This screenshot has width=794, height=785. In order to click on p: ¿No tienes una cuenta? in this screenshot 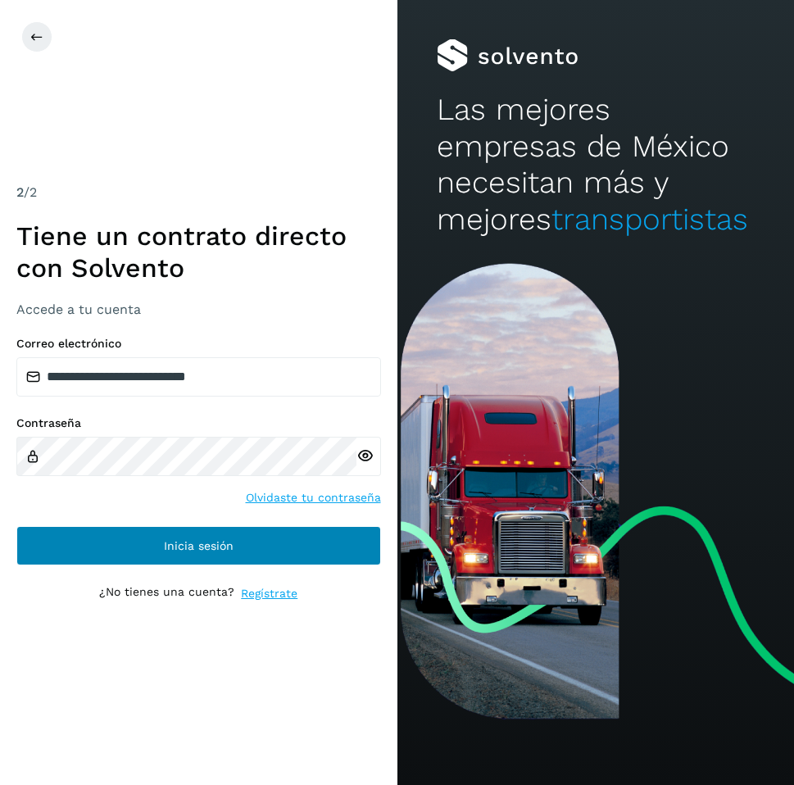, I will do `click(166, 593)`.